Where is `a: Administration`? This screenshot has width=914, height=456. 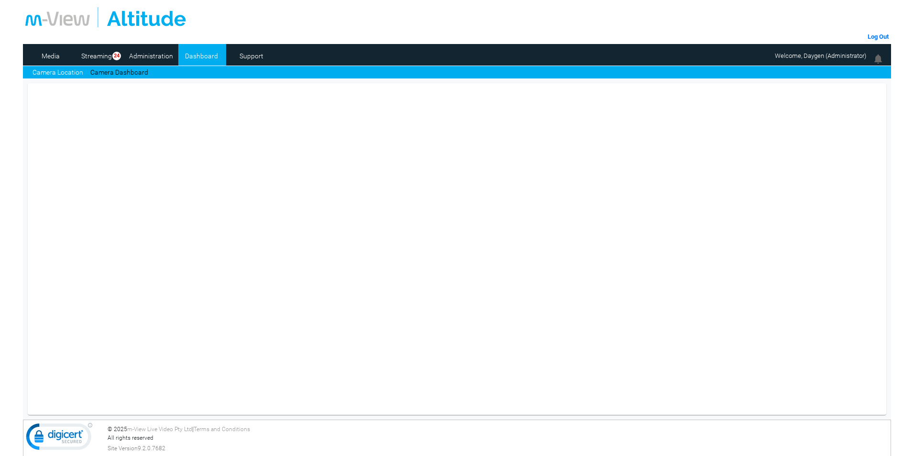 a: Administration is located at coordinates (151, 56).